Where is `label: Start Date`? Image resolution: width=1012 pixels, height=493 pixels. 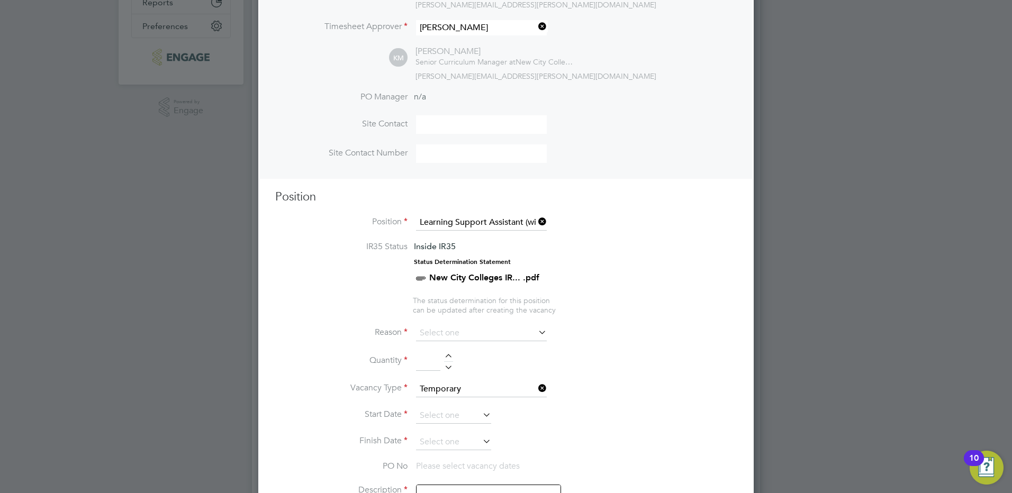
label: Start Date is located at coordinates (342, 415).